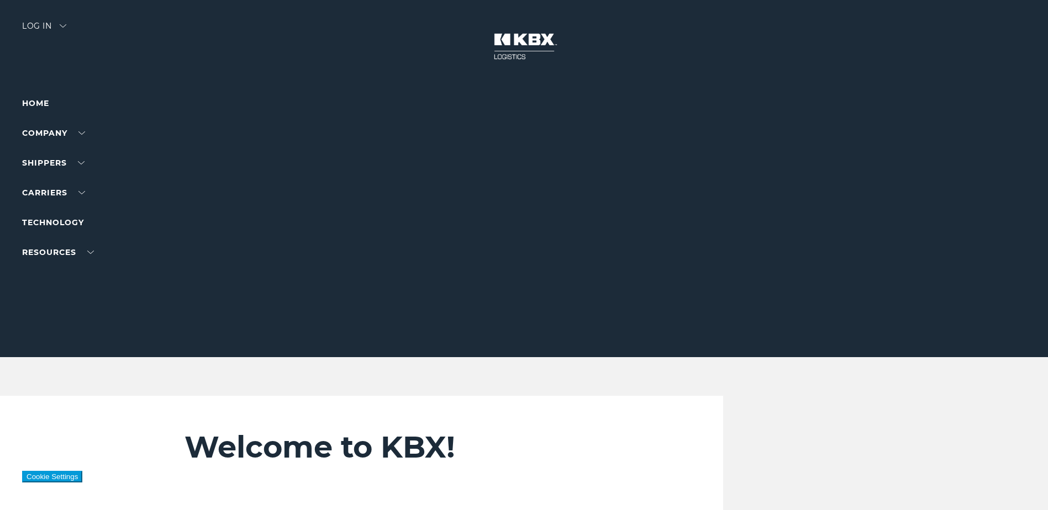 Image resolution: width=1048 pixels, height=510 pixels. Describe the element at coordinates (54, 193) in the screenshot. I see `a: Carriers` at that location.